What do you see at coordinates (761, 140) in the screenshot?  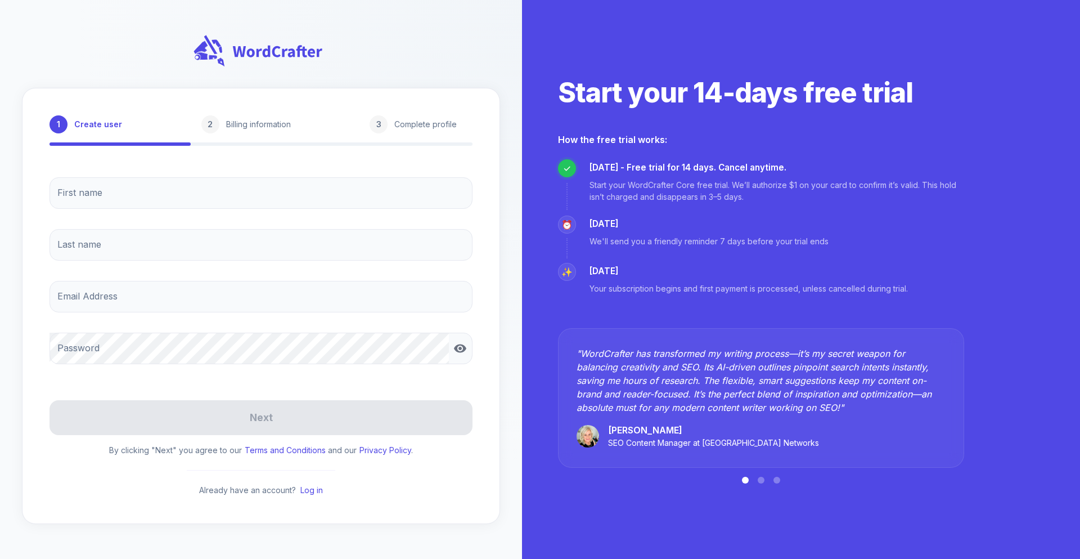 I see `h2: How the free trial works:` at bounding box center [761, 140].